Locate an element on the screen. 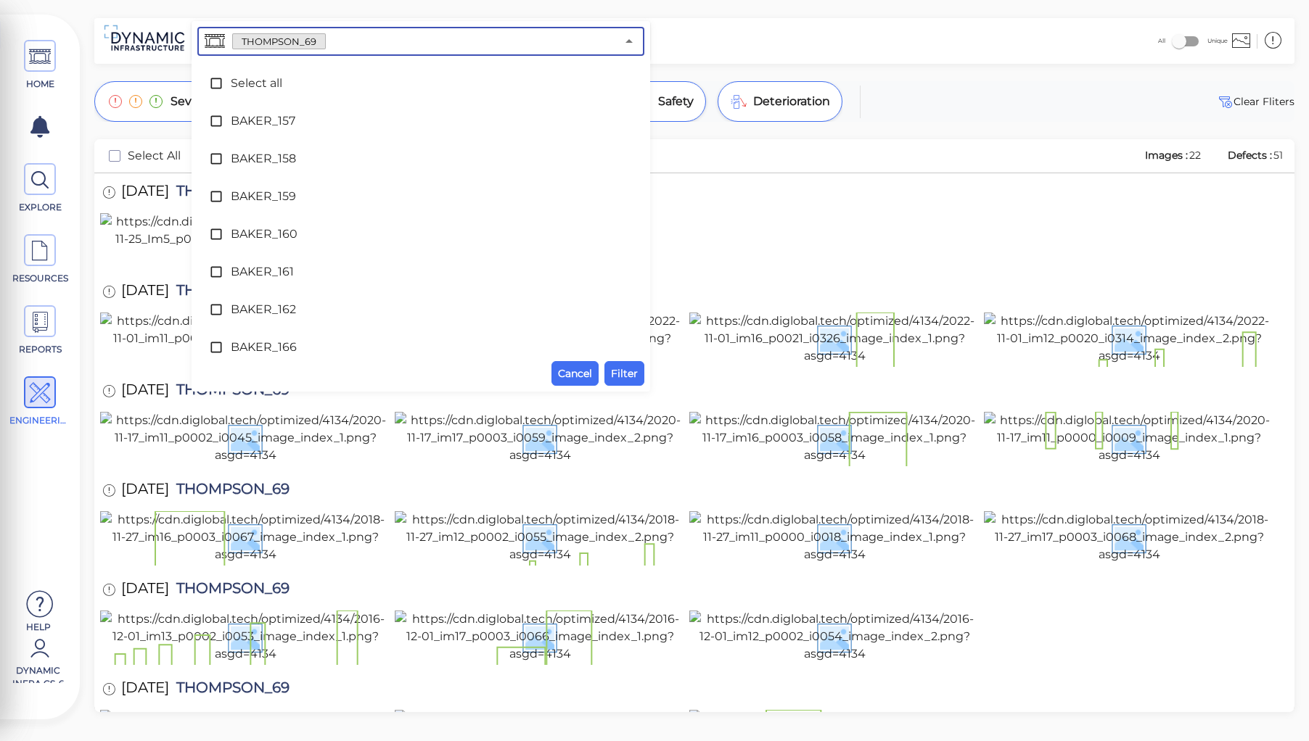  a: ENGINEERING is located at coordinates (40, 402).